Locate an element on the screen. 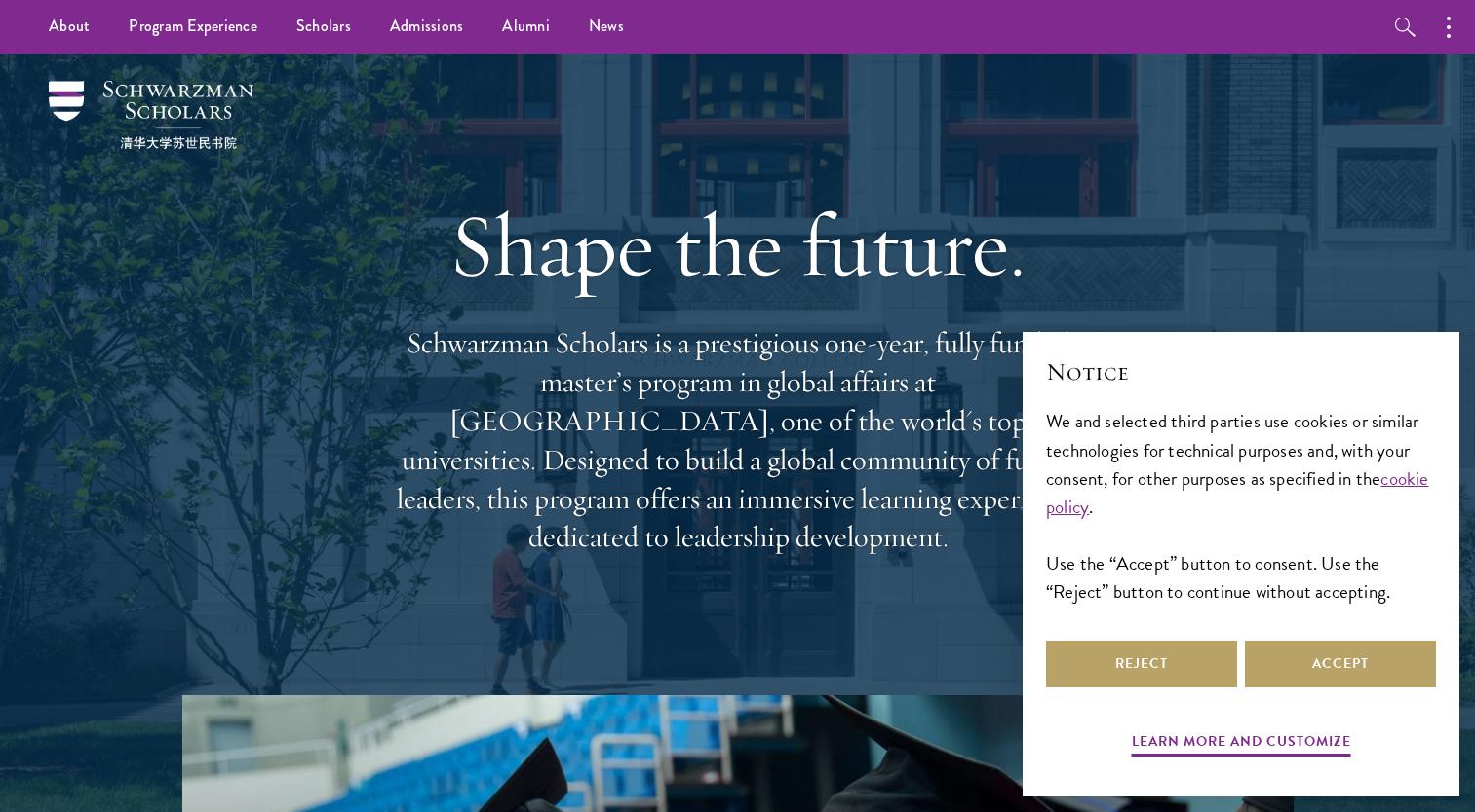 The height and width of the screenshot is (812, 1475). a: cookie policy is located at coordinates (1237, 492).